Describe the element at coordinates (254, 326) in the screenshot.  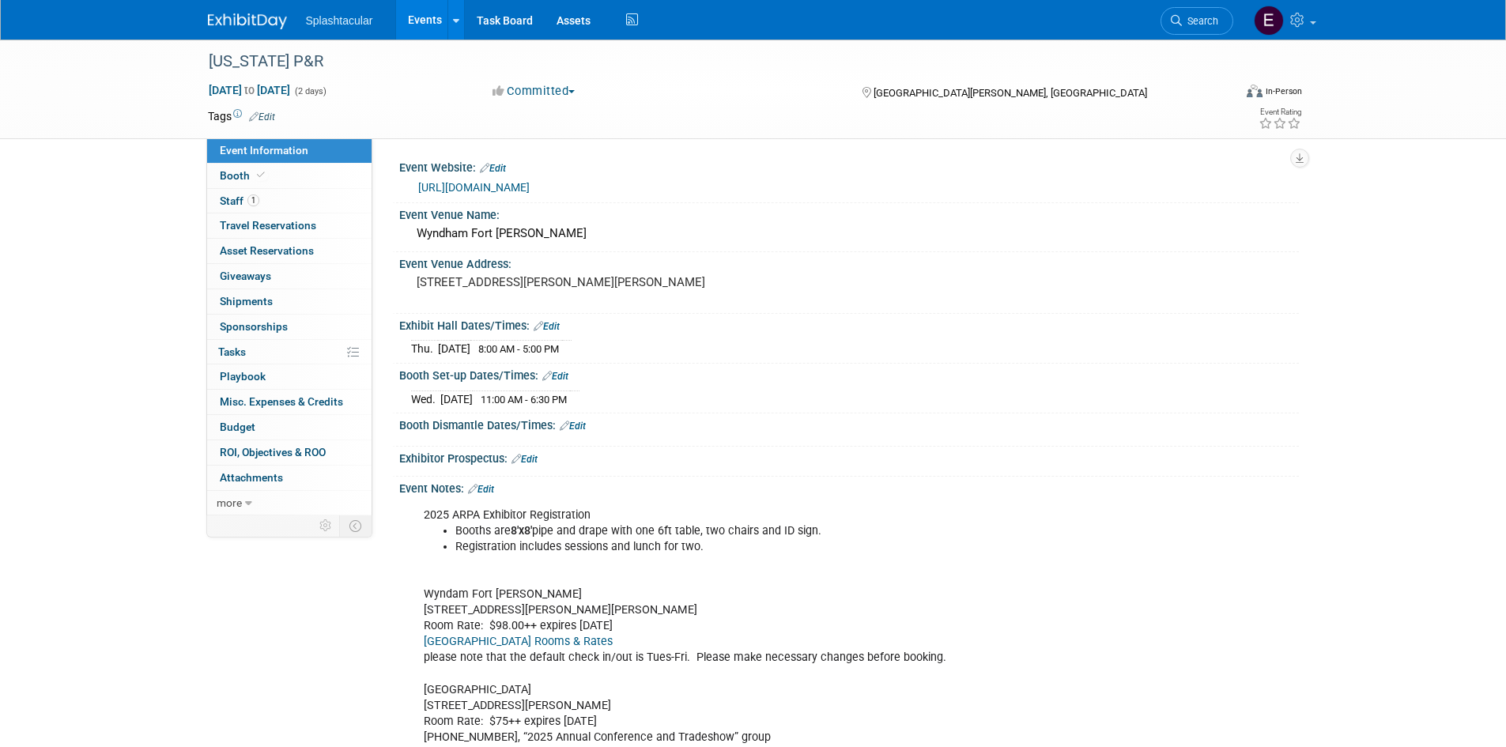
I see `span: Sponsorships` at that location.